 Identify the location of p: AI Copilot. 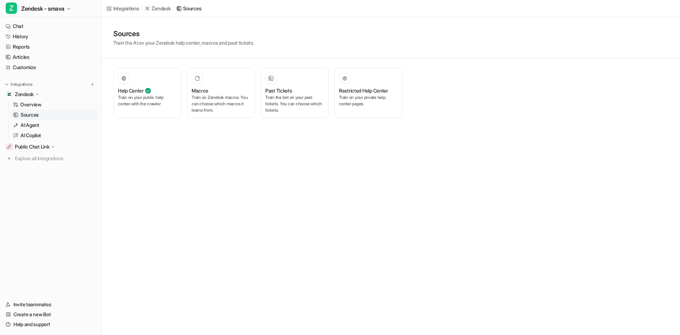
(31, 135).